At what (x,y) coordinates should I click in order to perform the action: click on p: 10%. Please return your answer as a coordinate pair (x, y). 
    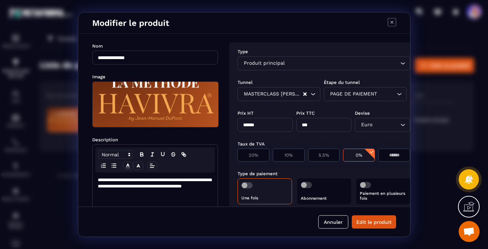
    Looking at the image, I should click on (288, 155).